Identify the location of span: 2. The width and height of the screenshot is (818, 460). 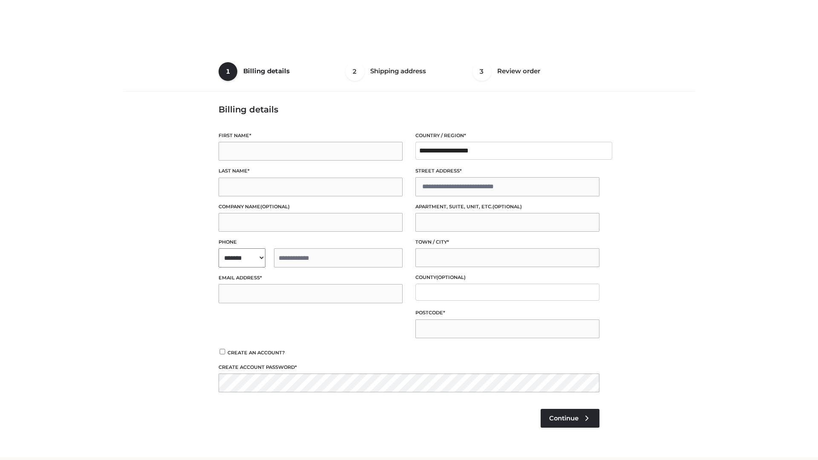
(355, 72).